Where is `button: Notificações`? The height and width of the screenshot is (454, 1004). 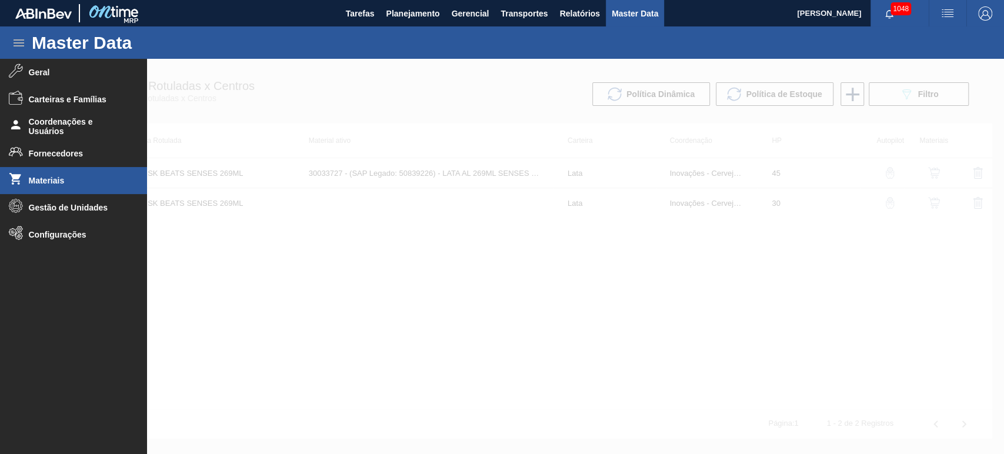 button: Notificações is located at coordinates (889, 14).